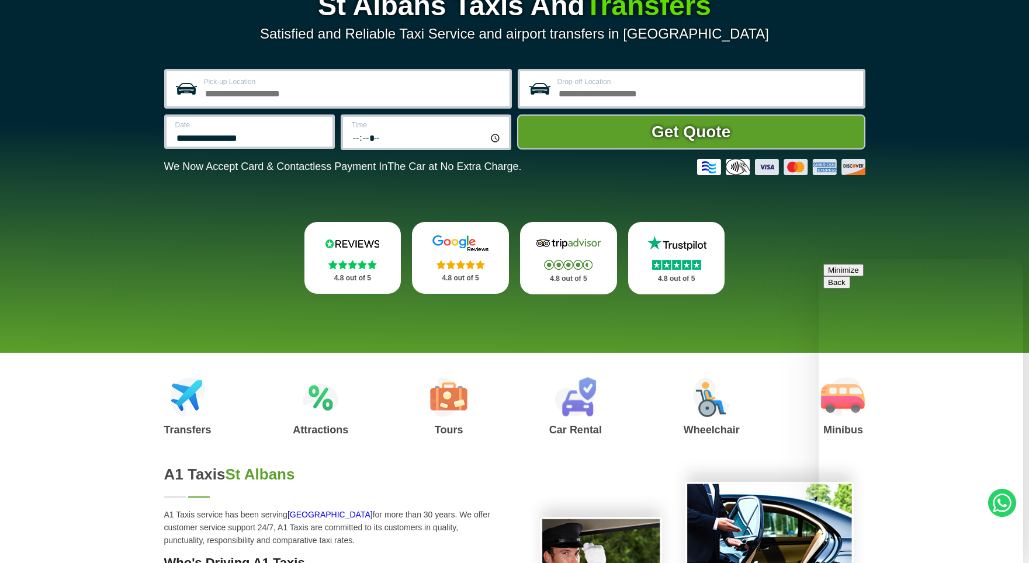 This screenshot has height=563, width=1029. I want to click on button: Get Quote, so click(691, 132).